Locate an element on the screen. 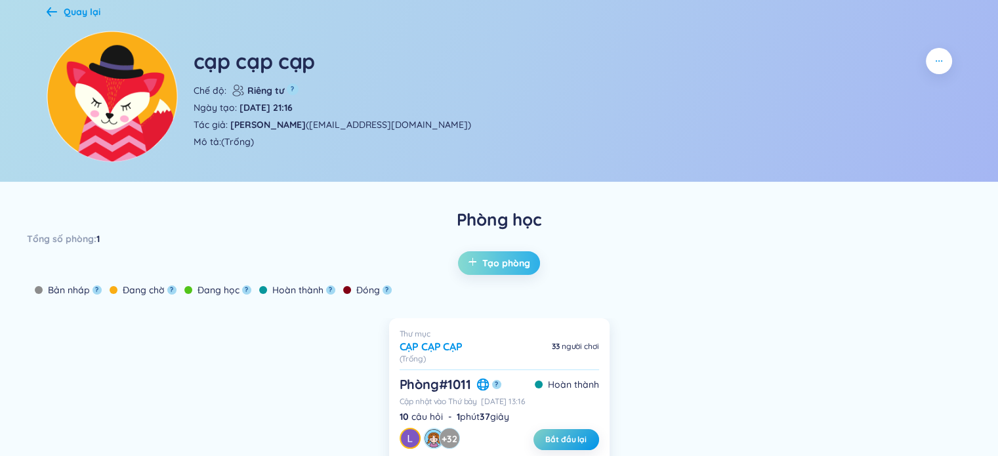 This screenshot has height=456, width=998. div: Thư mục is located at coordinates (499, 334).